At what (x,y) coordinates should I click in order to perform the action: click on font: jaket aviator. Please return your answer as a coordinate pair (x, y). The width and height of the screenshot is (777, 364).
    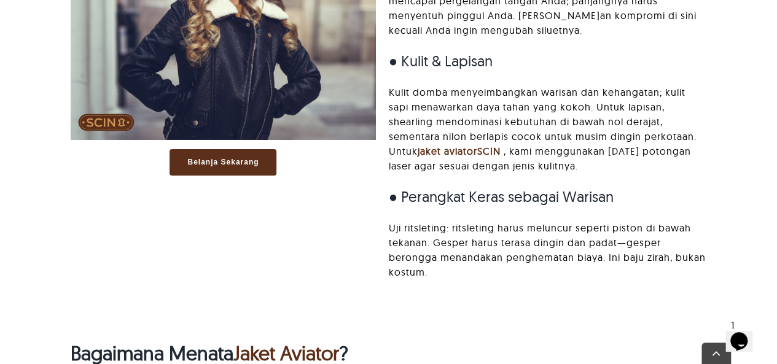
    Looking at the image, I should click on (447, 151).